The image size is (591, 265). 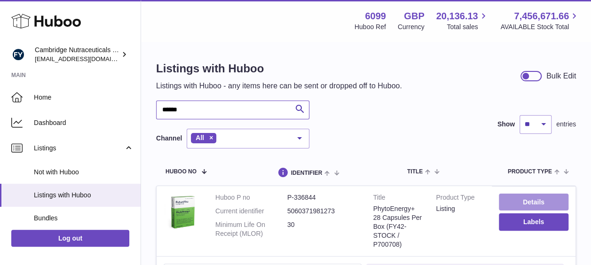 I want to click on p: Listings with Huboo - any items here can be sent or dropped off to Huboo., so click(x=279, y=86).